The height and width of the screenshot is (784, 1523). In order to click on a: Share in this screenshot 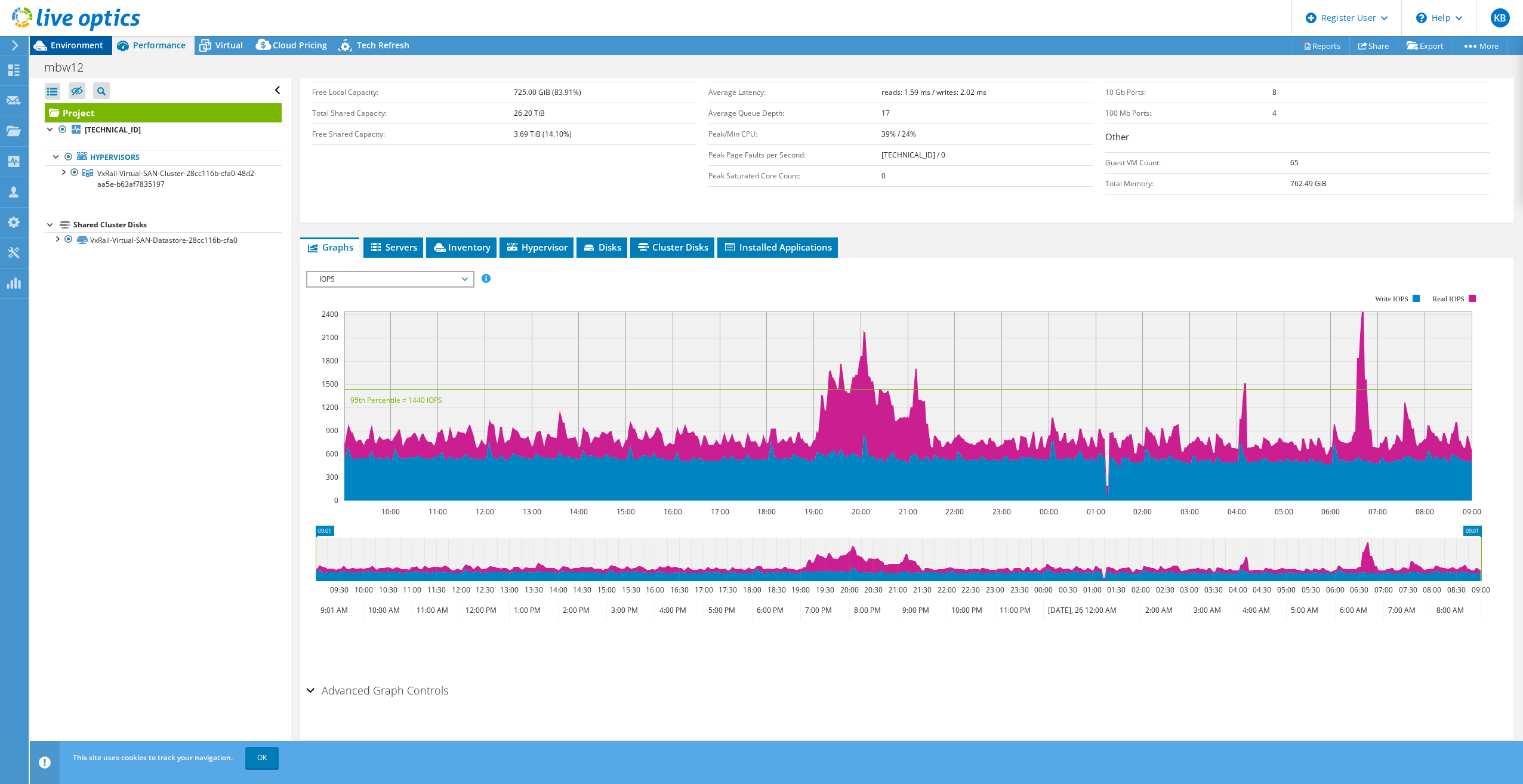, I will do `click(1374, 45)`.